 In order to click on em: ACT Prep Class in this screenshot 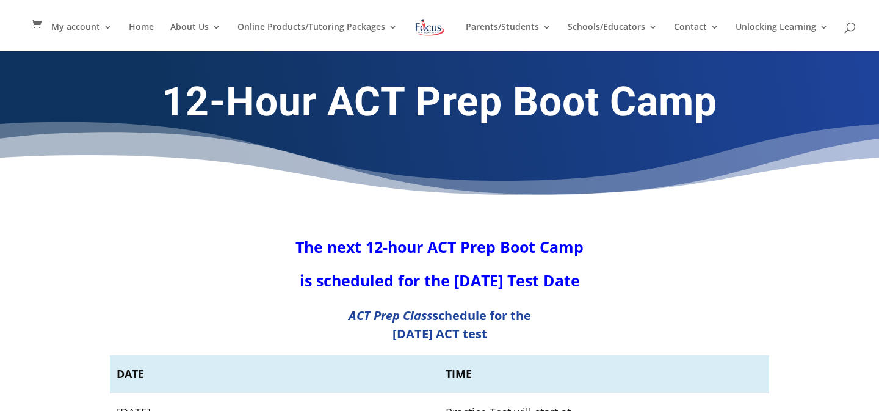, I will do `click(390, 315)`.